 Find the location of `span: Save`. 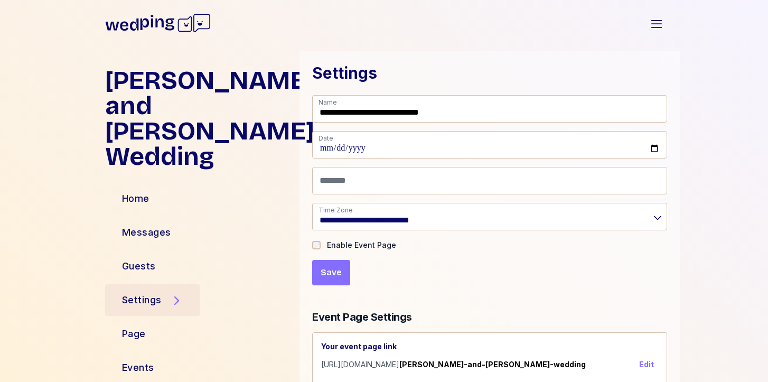

span: Save is located at coordinates (331, 272).